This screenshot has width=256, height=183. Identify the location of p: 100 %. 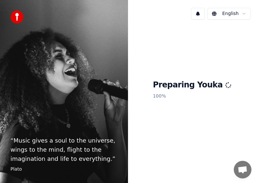
(192, 96).